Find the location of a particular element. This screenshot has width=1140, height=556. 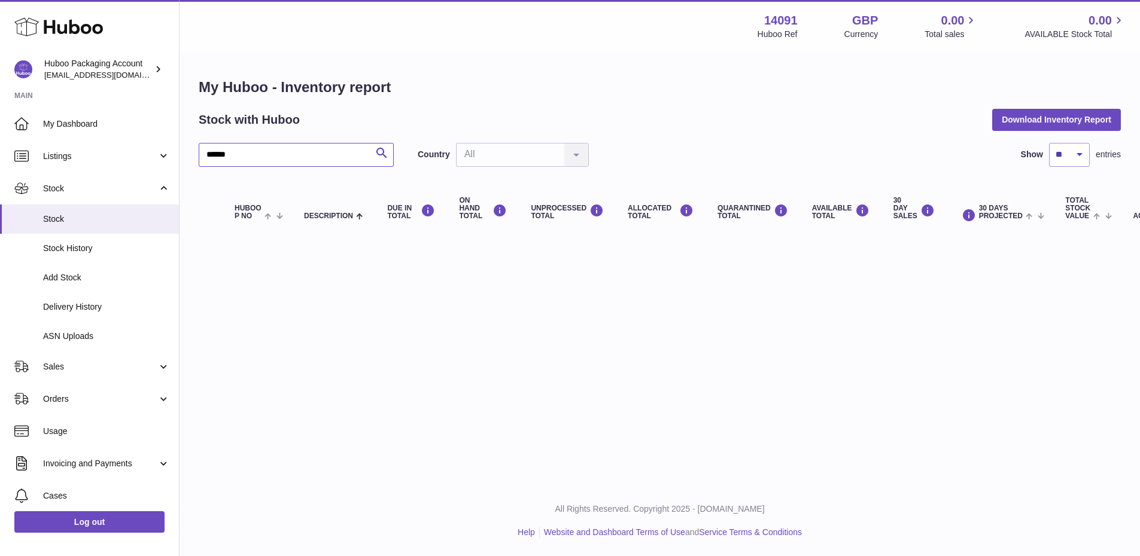

div: DUE IN TOTAL is located at coordinates (411, 212).